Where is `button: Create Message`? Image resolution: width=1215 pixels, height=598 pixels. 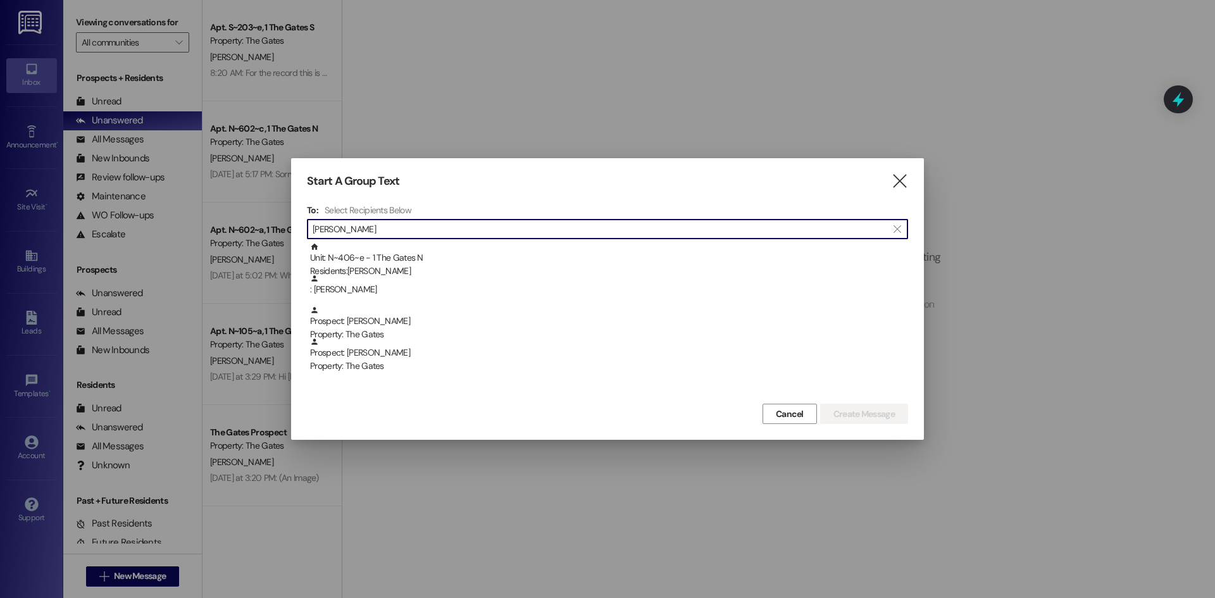
button: Create Message is located at coordinates (864, 414).